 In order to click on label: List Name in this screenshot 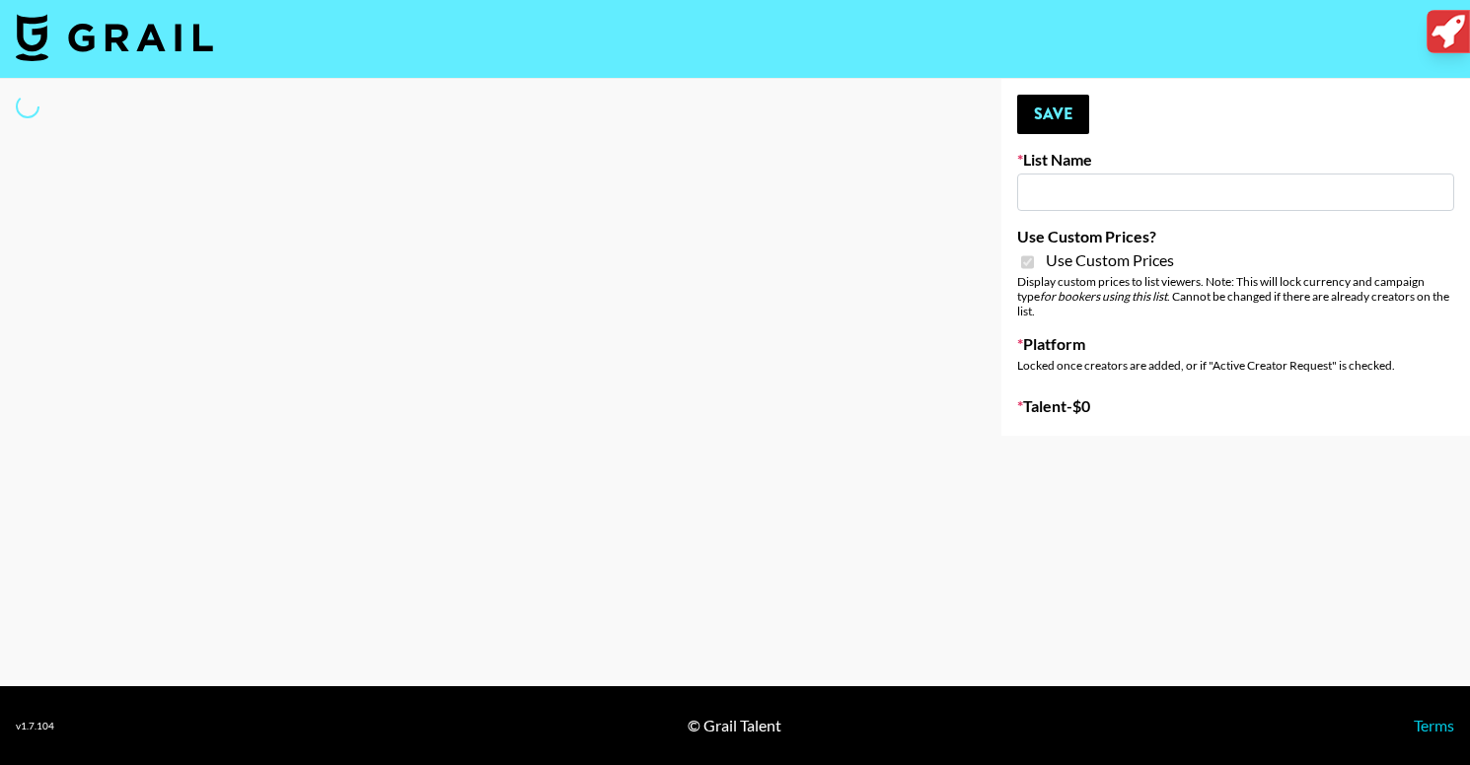, I will do `click(1235, 160)`.